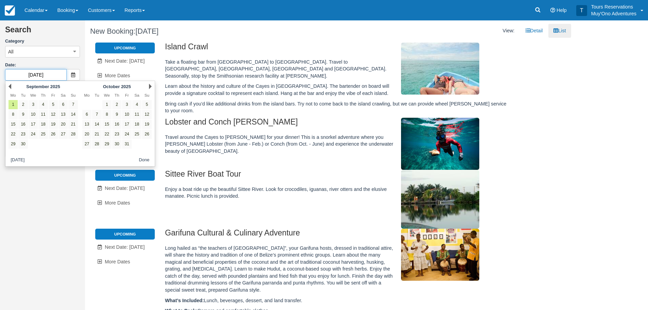 Image resolution: width=648 pixels, height=310 pixels. What do you see at coordinates (338, 49) in the screenshot?
I see `h2: Island Crawl` at bounding box center [338, 49].